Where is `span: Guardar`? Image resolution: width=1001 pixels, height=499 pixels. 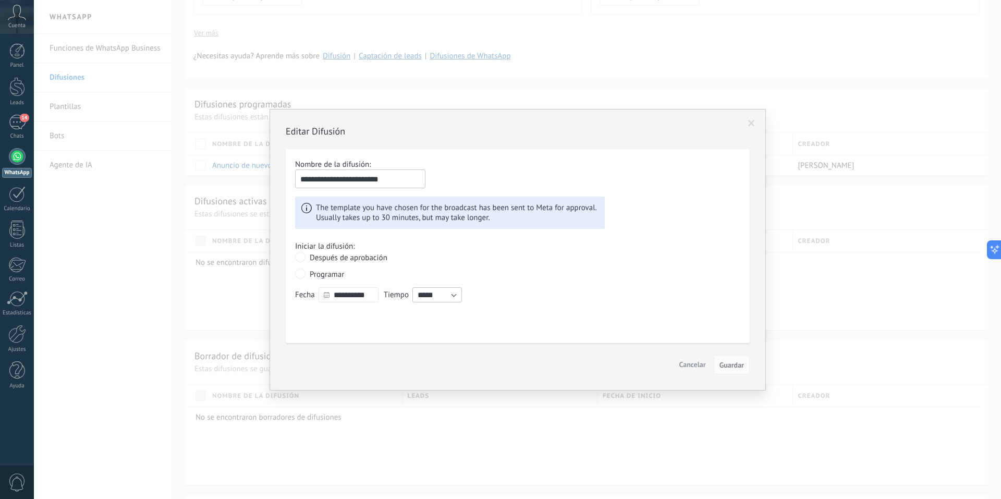 span: Guardar is located at coordinates (731, 365).